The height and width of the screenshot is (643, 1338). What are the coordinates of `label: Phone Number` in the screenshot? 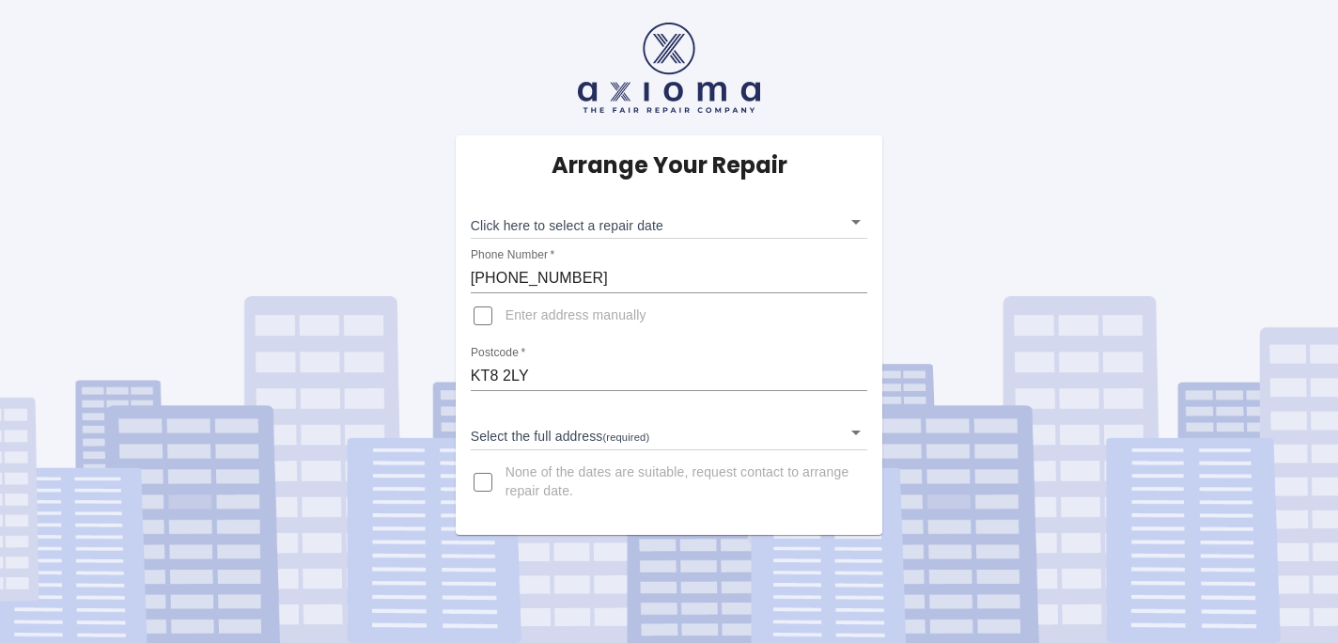 It's located at (512, 255).